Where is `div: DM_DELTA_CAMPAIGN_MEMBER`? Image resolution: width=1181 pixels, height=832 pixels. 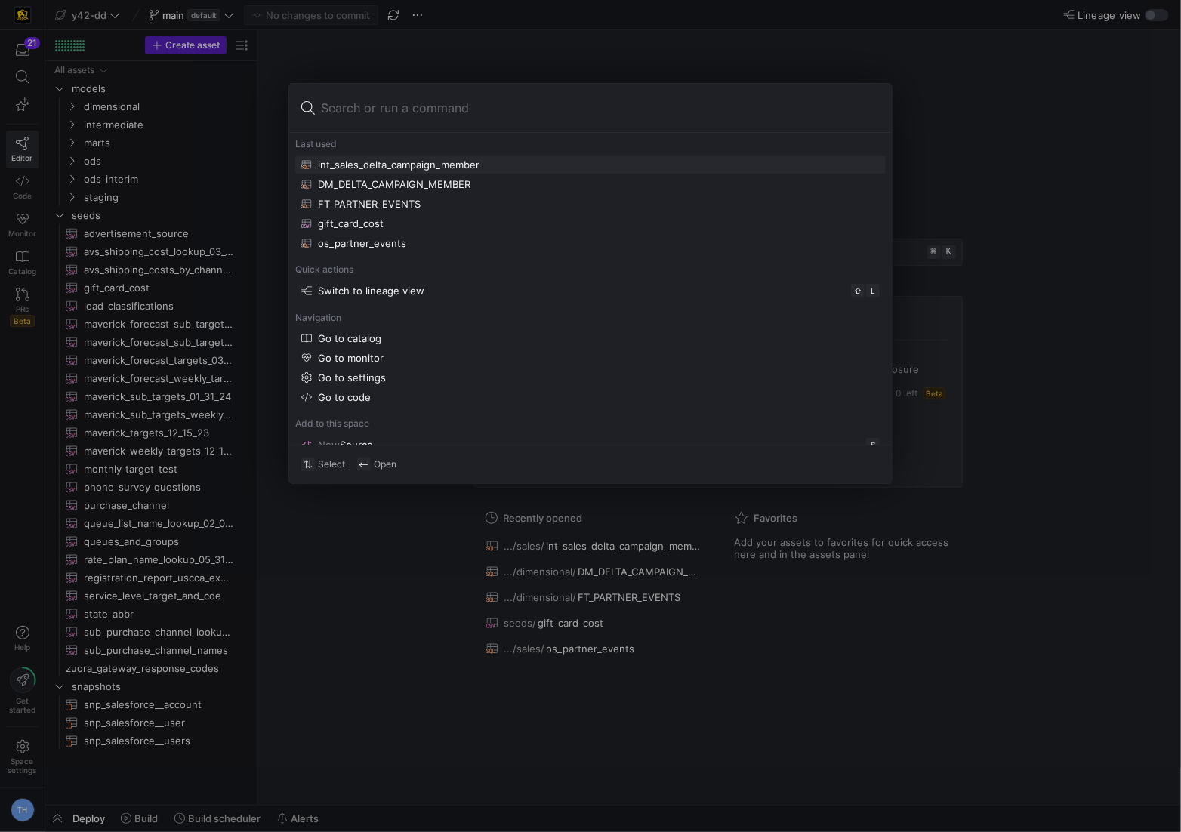
div: DM_DELTA_CAMPAIGN_MEMBER is located at coordinates (394, 184).